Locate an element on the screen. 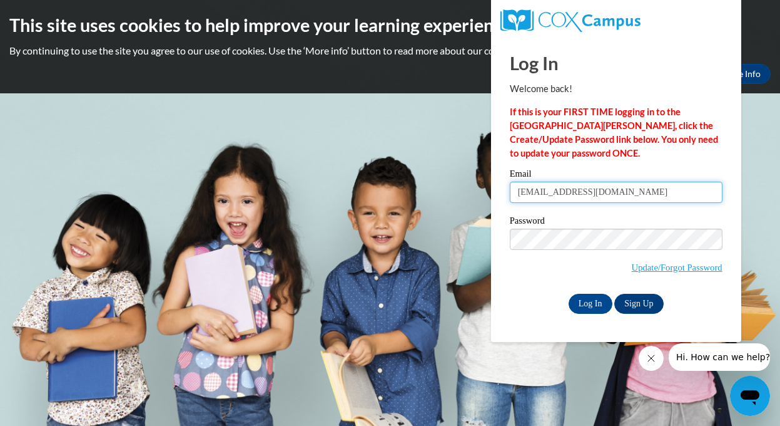 The image size is (780, 426). p: By continuing to use the site you agree to our use of cookies. Use the ‘More info’ button to read... is located at coordinates (390, 51).